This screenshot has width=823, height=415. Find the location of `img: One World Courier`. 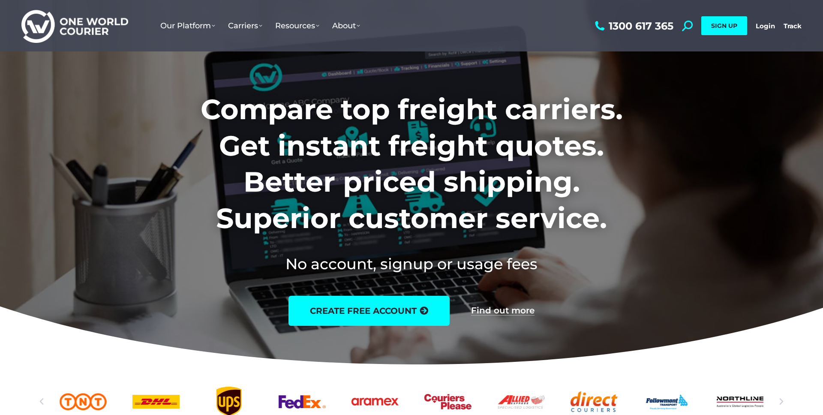

img: One World Courier is located at coordinates (75, 26).